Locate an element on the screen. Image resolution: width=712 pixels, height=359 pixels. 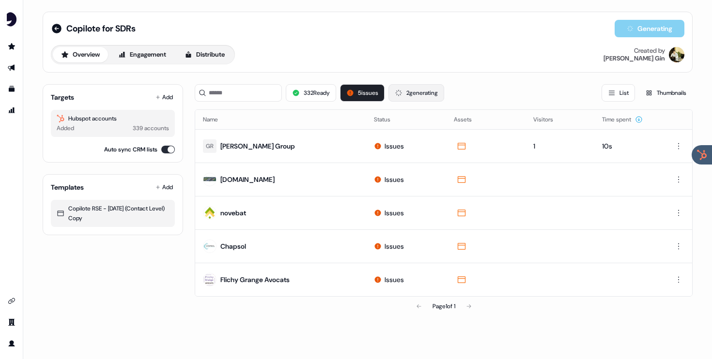
button: Name is located at coordinates (216, 120).